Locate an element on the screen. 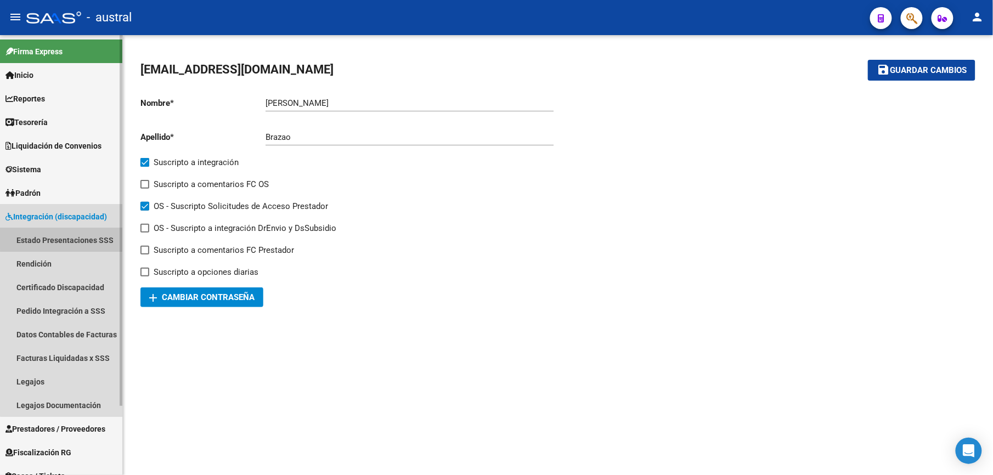 The height and width of the screenshot is (475, 993). span: Sistema is located at coordinates (23, 170).